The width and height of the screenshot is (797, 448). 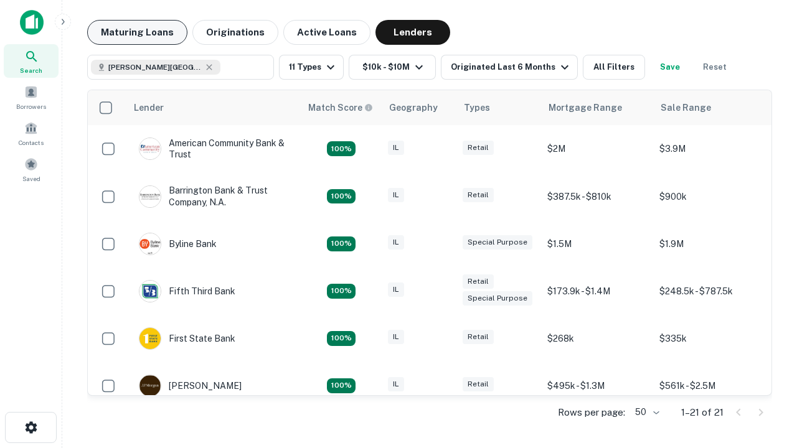 What do you see at coordinates (187, 291) in the screenshot?
I see `div: Fifth Third Bank` at bounding box center [187, 291].